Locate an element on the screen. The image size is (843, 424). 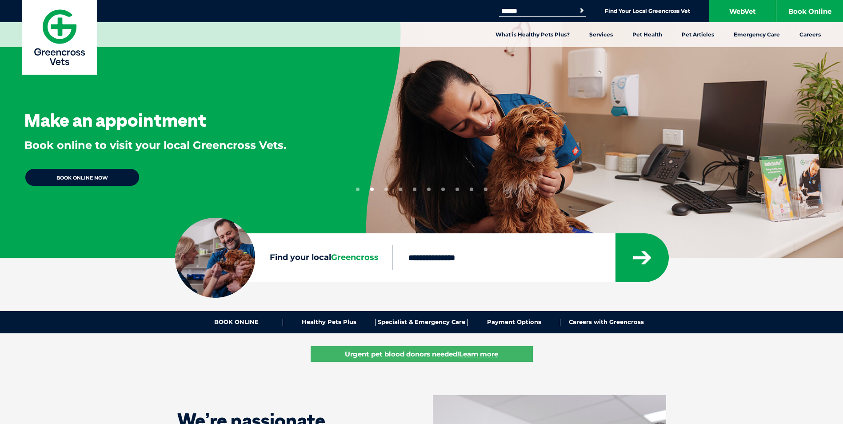
button: 8 of 10 is located at coordinates (457, 189).